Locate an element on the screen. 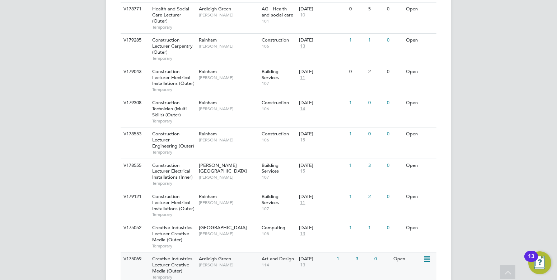 This screenshot has width=557, height=280. span: 114 is located at coordinates (278, 265).